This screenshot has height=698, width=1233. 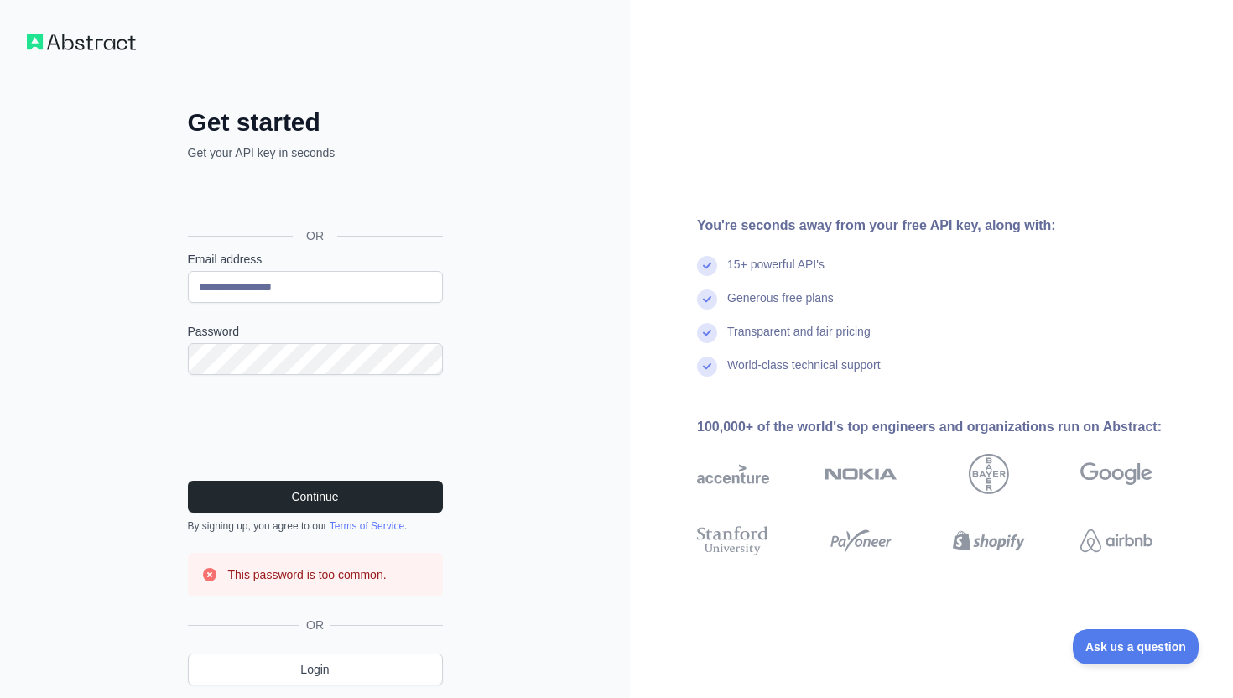 I want to click on img: shopify, so click(x=989, y=540).